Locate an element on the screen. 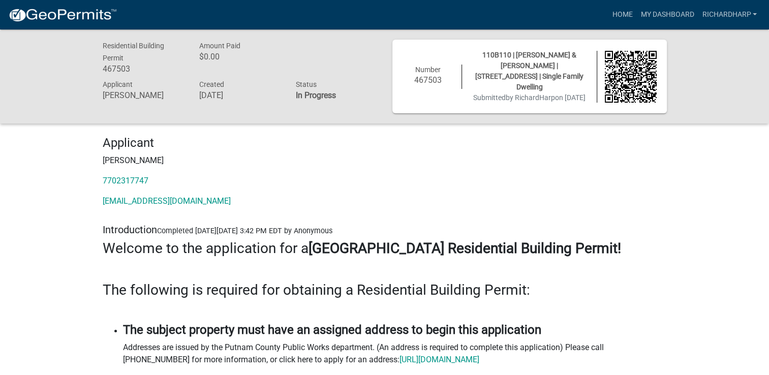 The image size is (769, 375). strong: In Progress is located at coordinates (315, 95).